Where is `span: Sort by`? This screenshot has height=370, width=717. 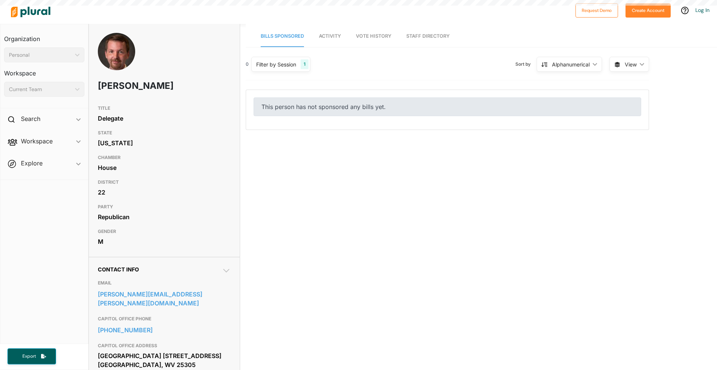 span: Sort by is located at coordinates (526, 64).